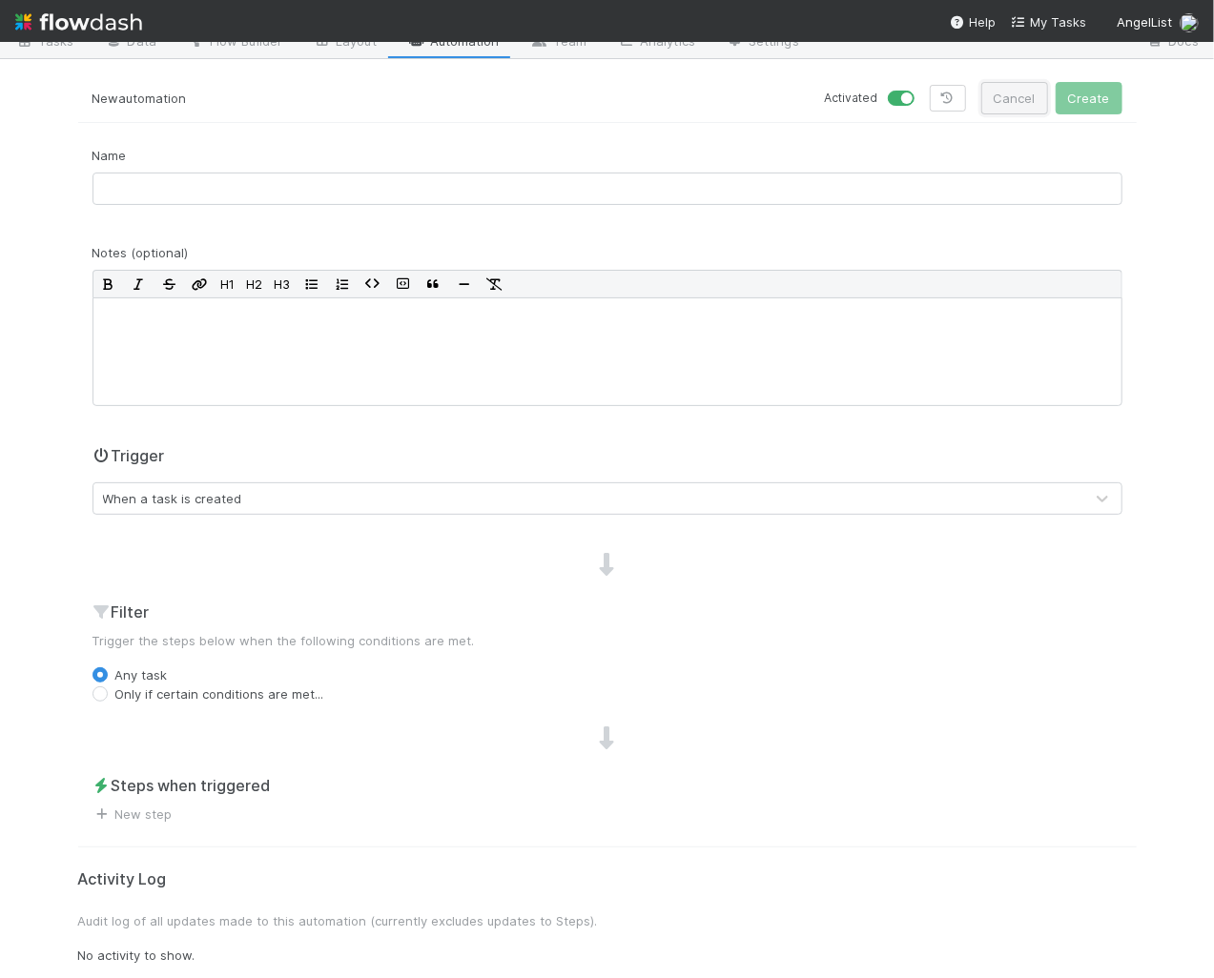 The width and height of the screenshot is (1214, 978). I want to click on p: No activity to show., so click(607, 955).